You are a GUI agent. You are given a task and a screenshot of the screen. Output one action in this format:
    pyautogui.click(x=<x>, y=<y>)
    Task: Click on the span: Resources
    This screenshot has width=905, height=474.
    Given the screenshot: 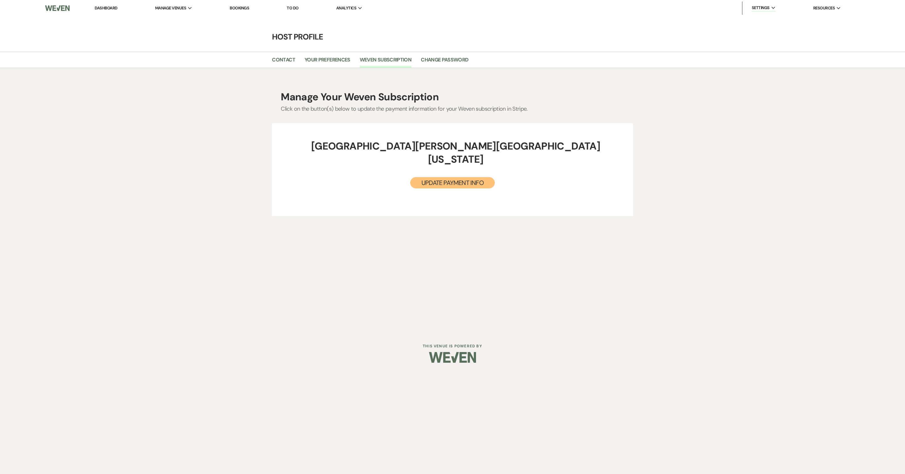 What is the action you would take?
    pyautogui.click(x=823, y=8)
    